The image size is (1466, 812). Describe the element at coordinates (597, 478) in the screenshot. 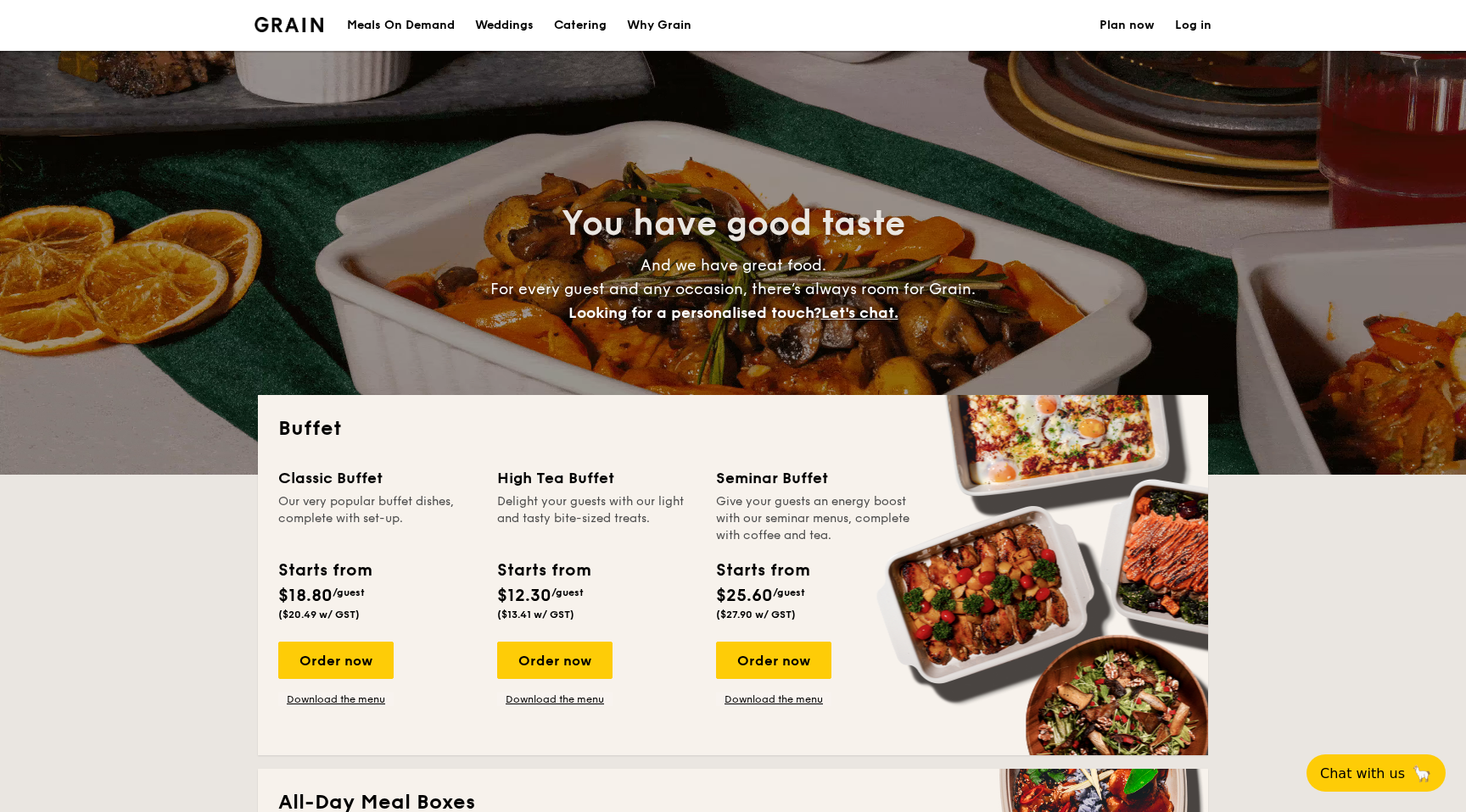

I see `div: High Tea Buffet` at that location.